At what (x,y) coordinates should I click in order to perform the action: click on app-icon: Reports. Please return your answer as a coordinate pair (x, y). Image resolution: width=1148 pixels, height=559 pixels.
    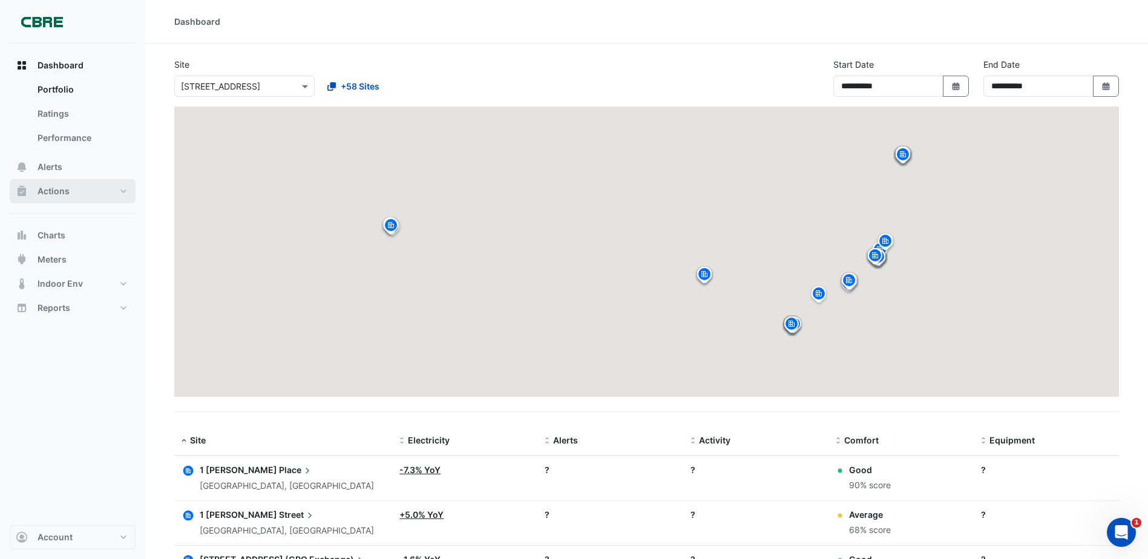
    Looking at the image, I should click on (22, 308).